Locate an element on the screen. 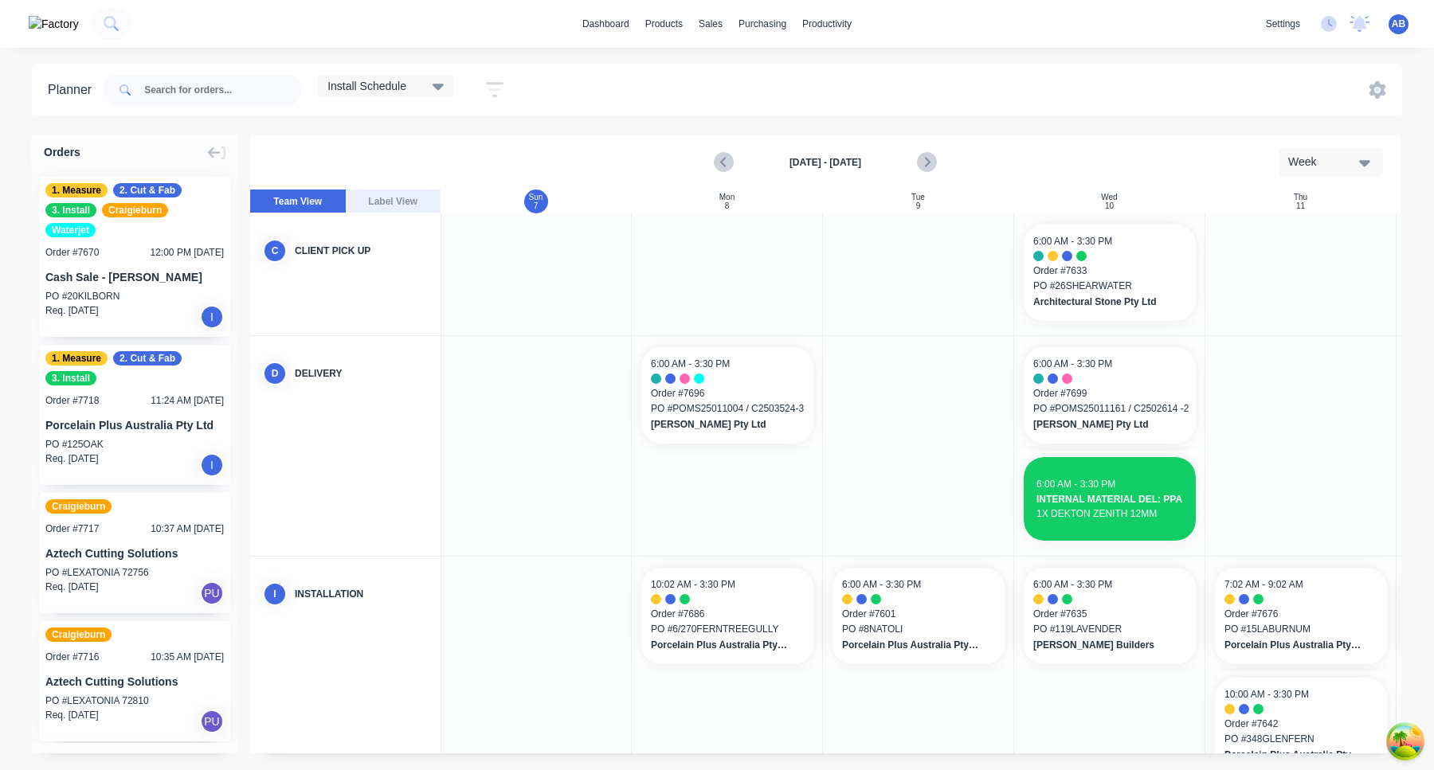 The height and width of the screenshot is (770, 1434). div: Delivery is located at coordinates (361, 374).